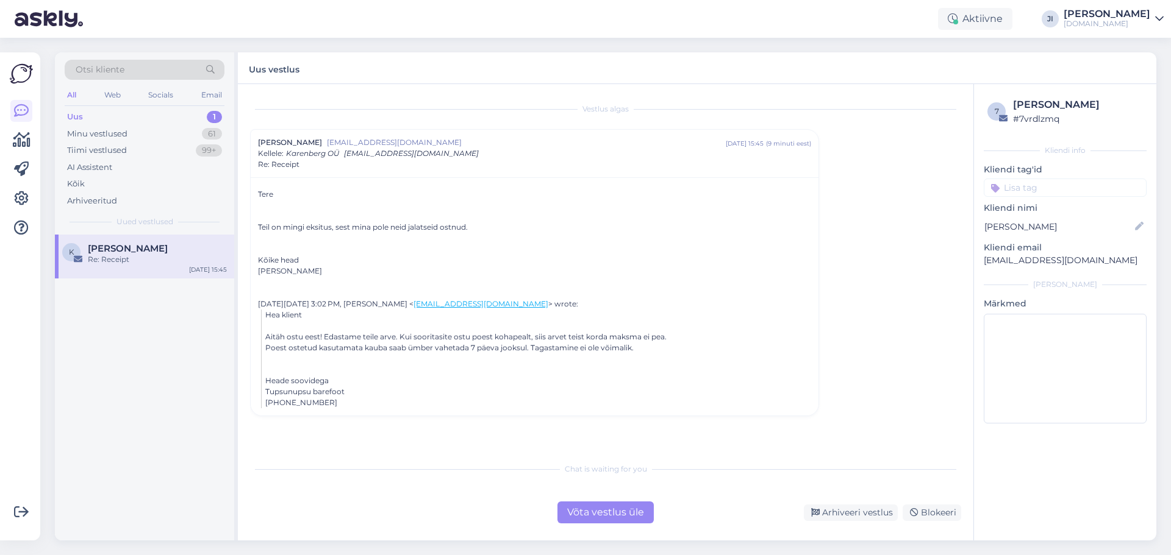 The width and height of the screenshot is (1171, 555). What do you see at coordinates (1065, 151) in the screenshot?
I see `div: Kliendi info` at bounding box center [1065, 151].